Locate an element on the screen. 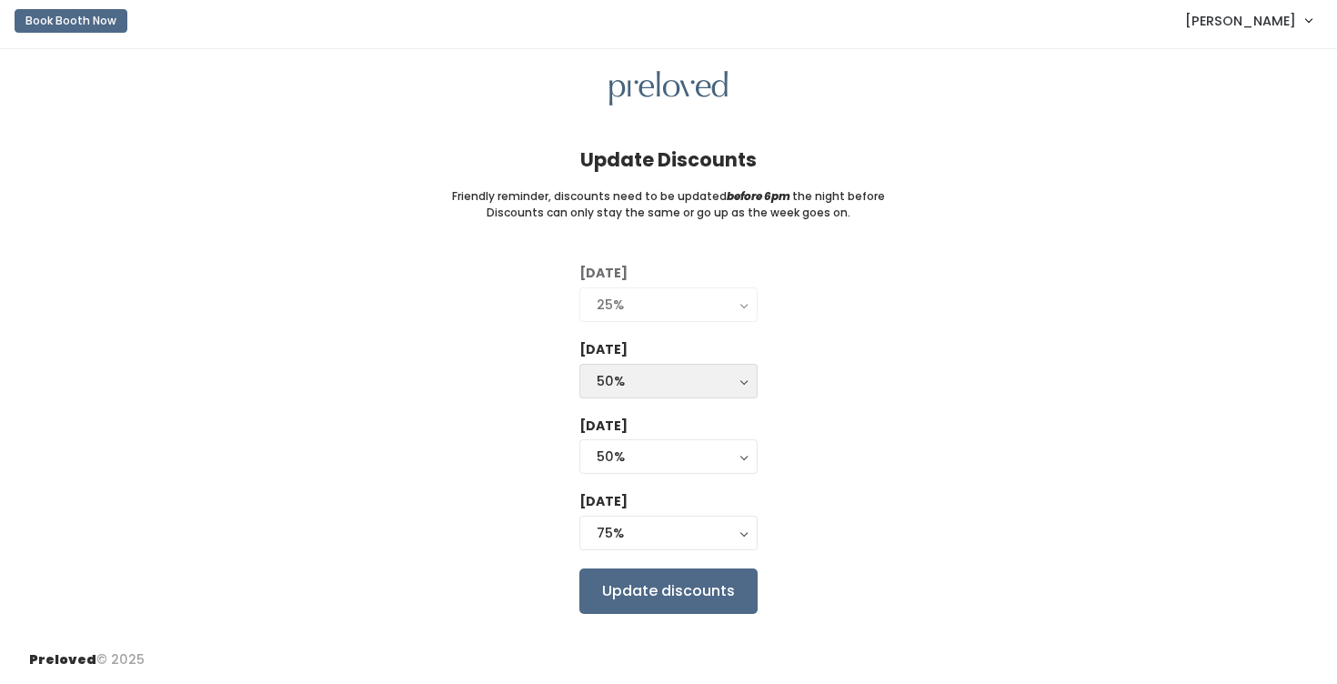  img: preloved logo is located at coordinates (668, 88).